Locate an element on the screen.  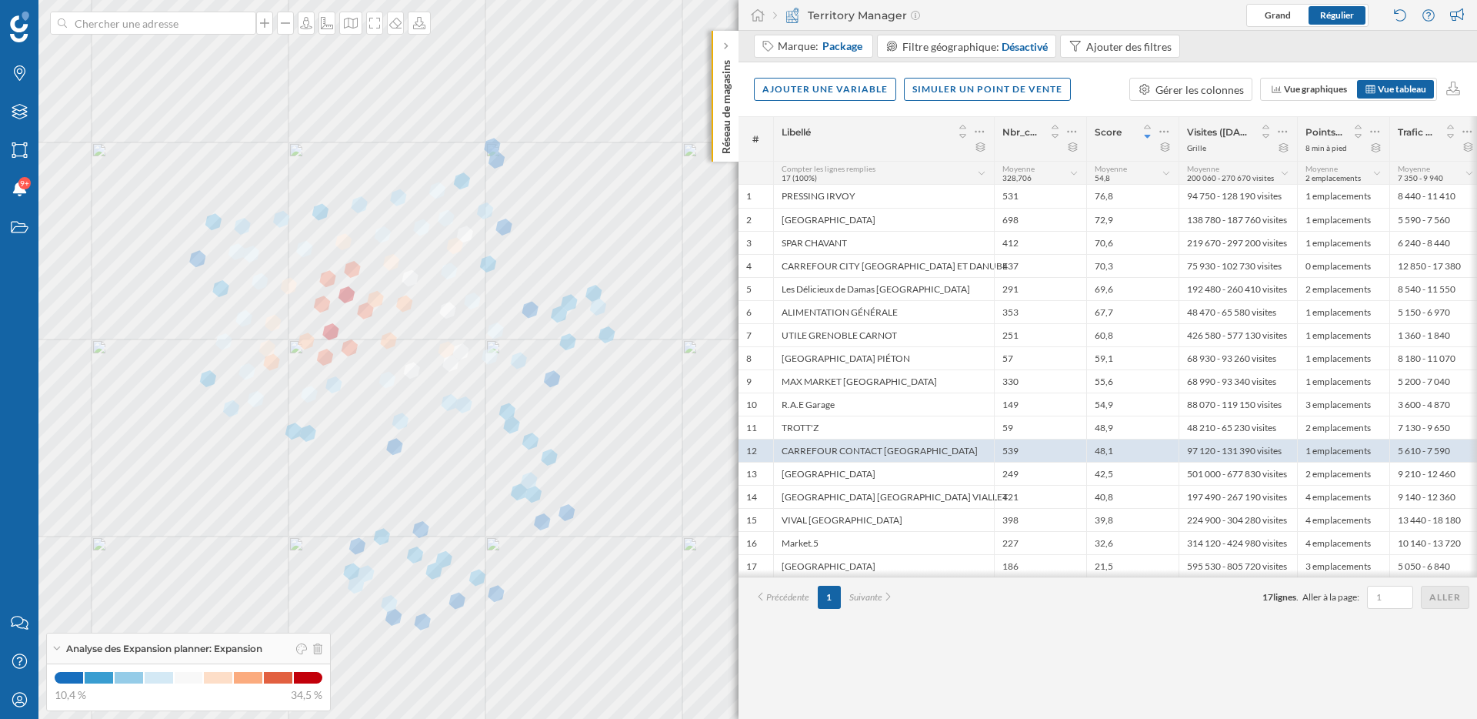
div: Market.5 is located at coordinates (883, 542).